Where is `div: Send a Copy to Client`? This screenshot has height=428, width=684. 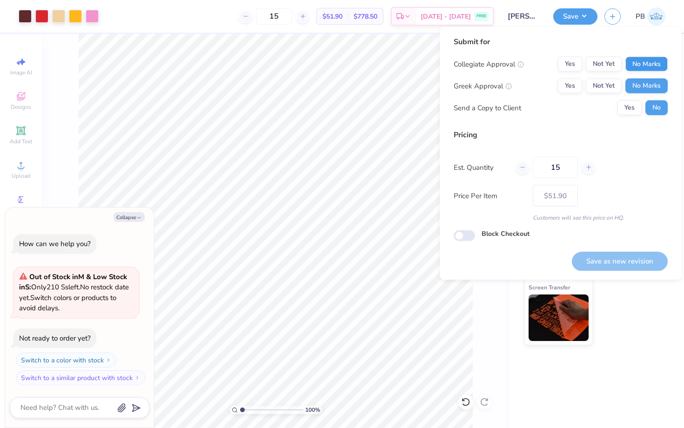 div: Send a Copy to Client is located at coordinates (487, 108).